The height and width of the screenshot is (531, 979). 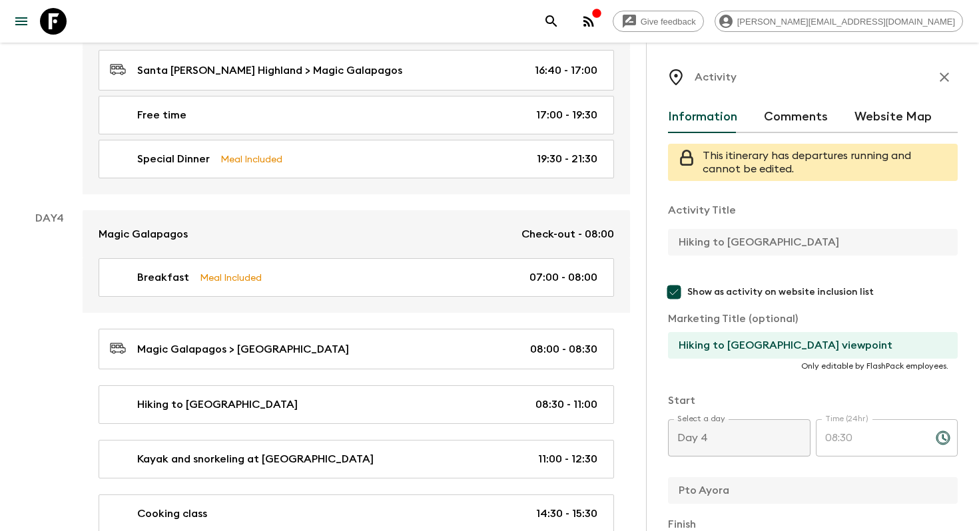 What do you see at coordinates (806, 162) in the screenshot?
I see `span: This itinerary has departures running and cannot be edited.` at bounding box center [806, 162].